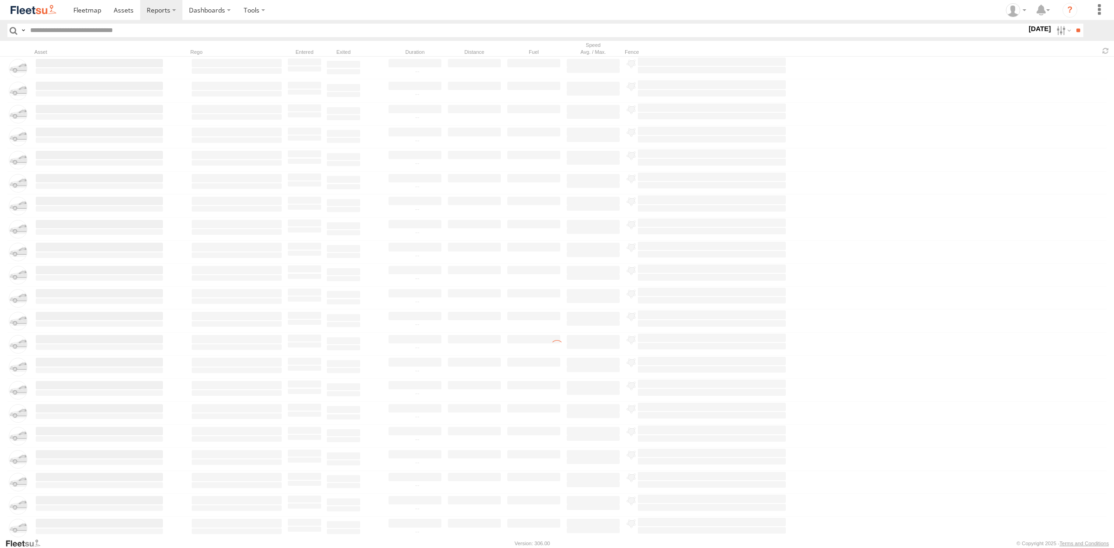 The height and width of the screenshot is (548, 1114). What do you see at coordinates (1063, 30) in the screenshot?
I see `label: Search Filter Options` at bounding box center [1063, 30].